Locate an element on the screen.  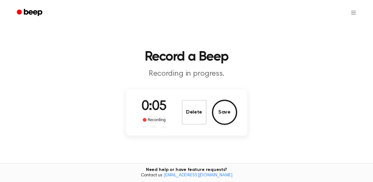
button: Save Audio Record is located at coordinates (225, 112).